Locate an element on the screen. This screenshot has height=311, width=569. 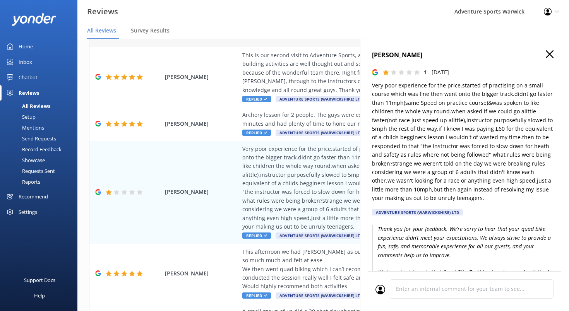
a: Send Requests is located at coordinates (41, 139).